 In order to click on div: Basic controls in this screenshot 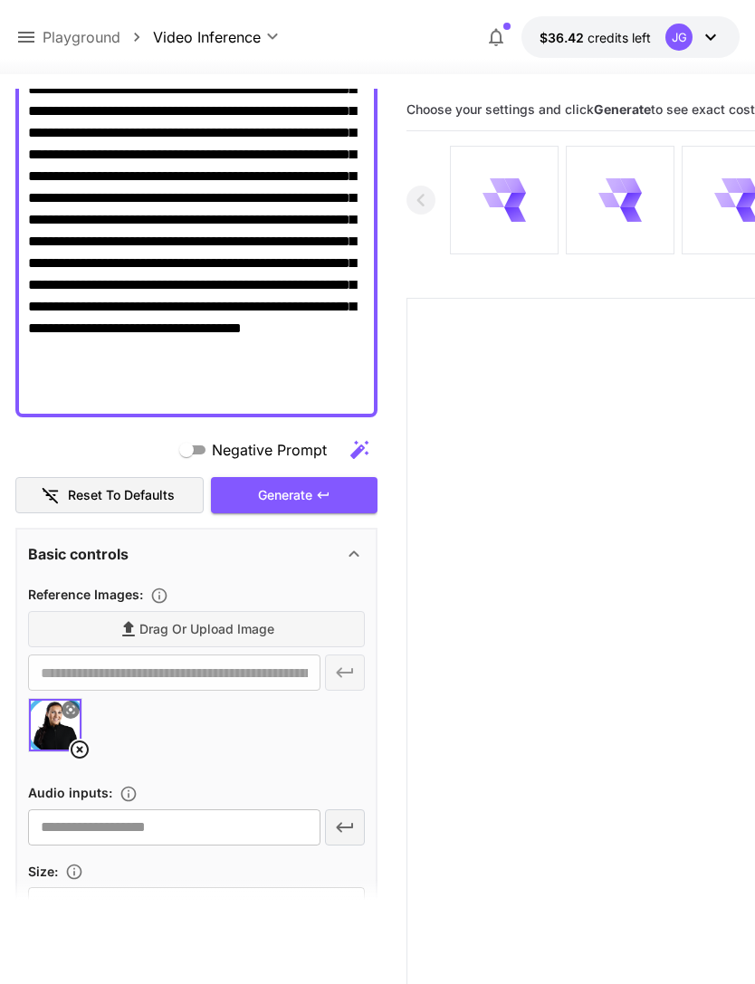, I will do `click(196, 554)`.